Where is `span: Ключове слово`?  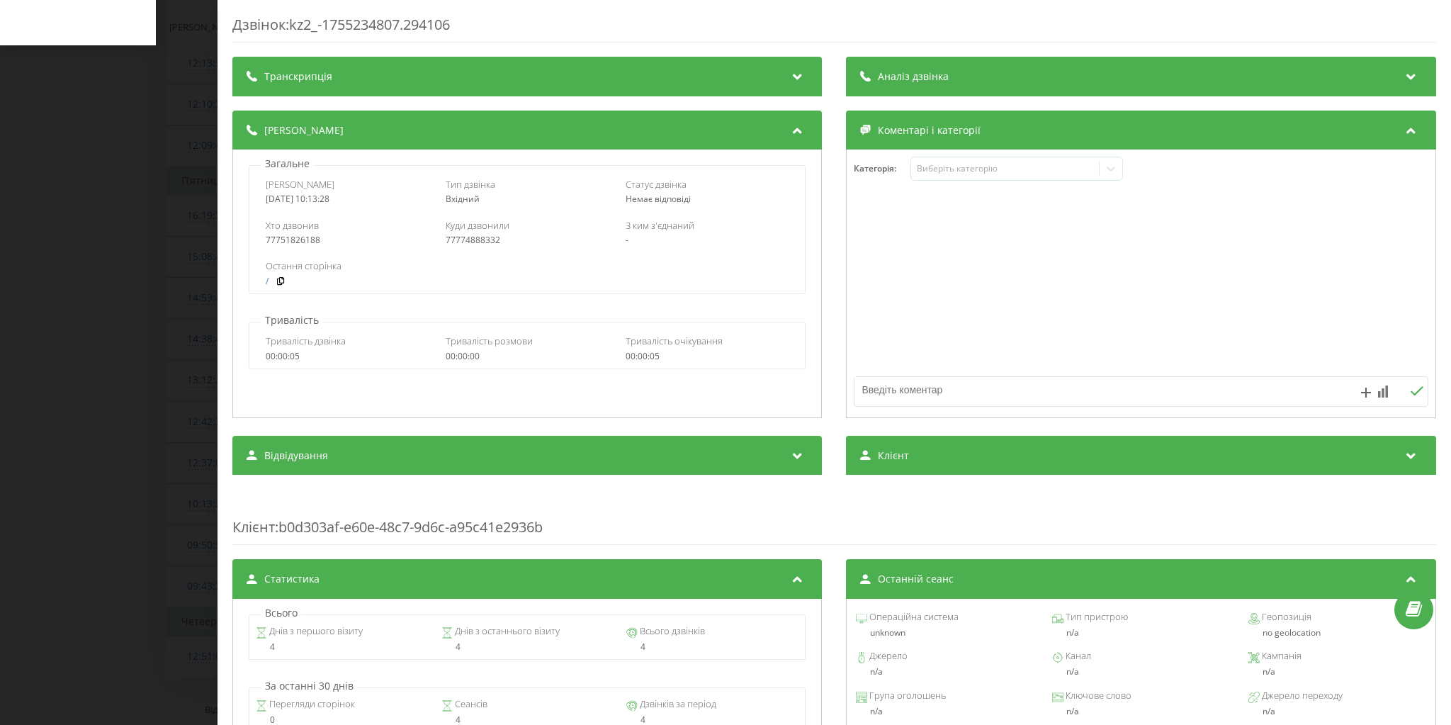 span: Ключове слово is located at coordinates (1098, 696).